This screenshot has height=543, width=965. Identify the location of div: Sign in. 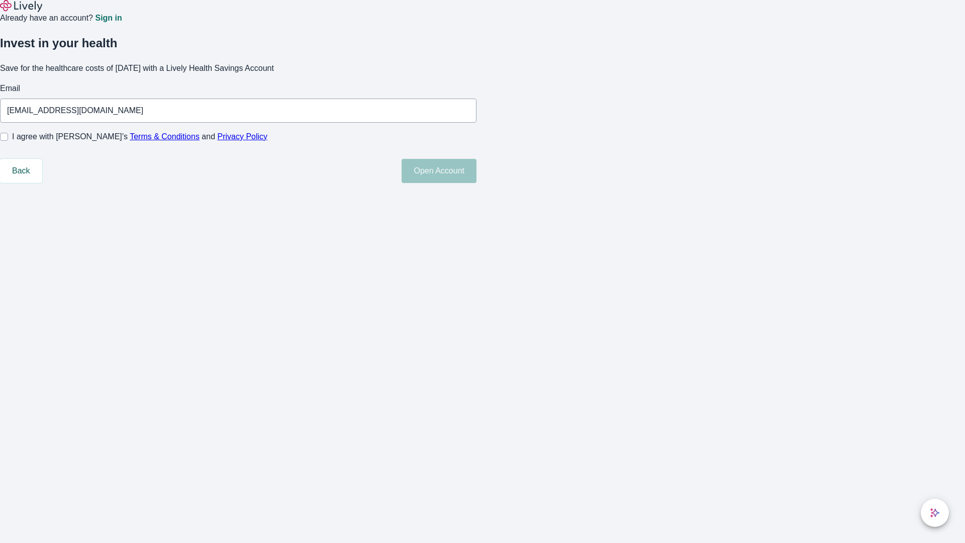
(108, 18).